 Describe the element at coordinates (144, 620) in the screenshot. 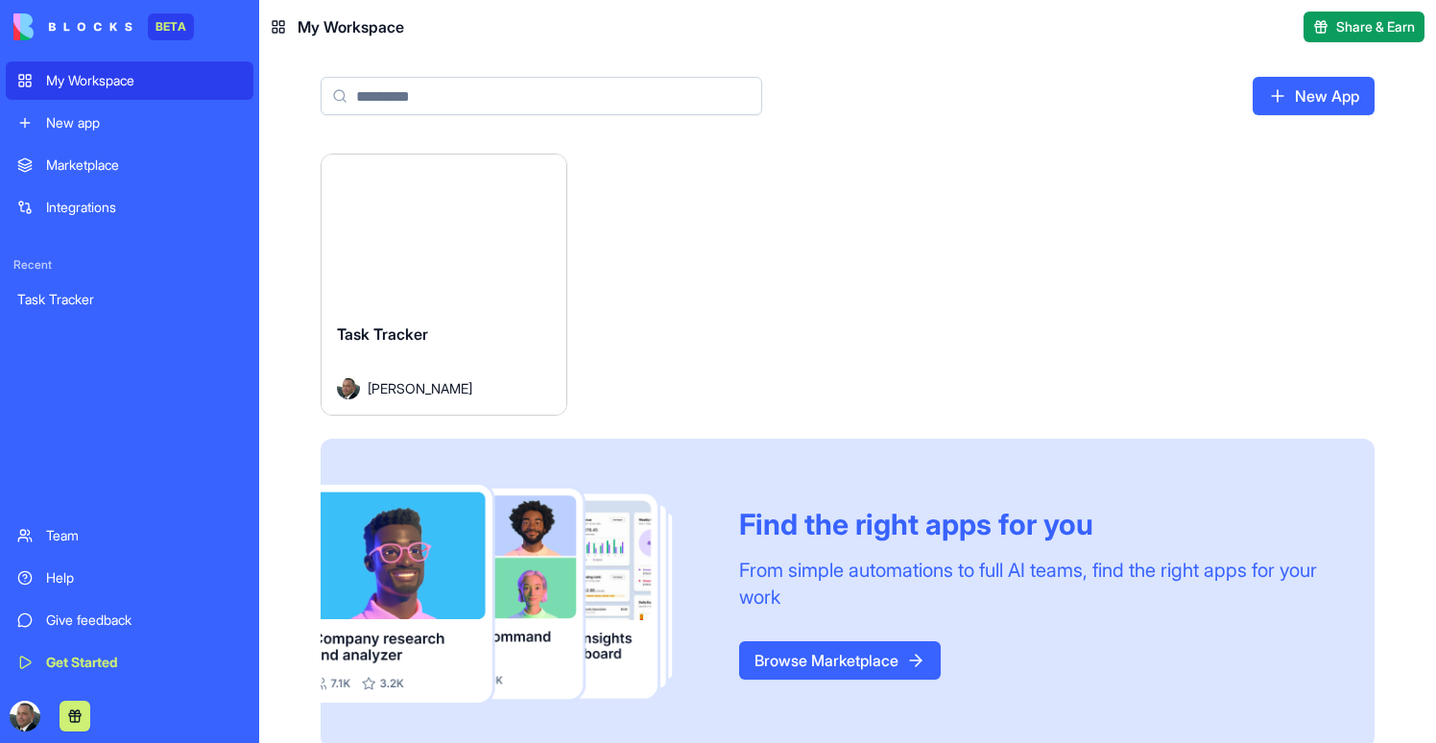

I see `div: Give feedback` at that location.